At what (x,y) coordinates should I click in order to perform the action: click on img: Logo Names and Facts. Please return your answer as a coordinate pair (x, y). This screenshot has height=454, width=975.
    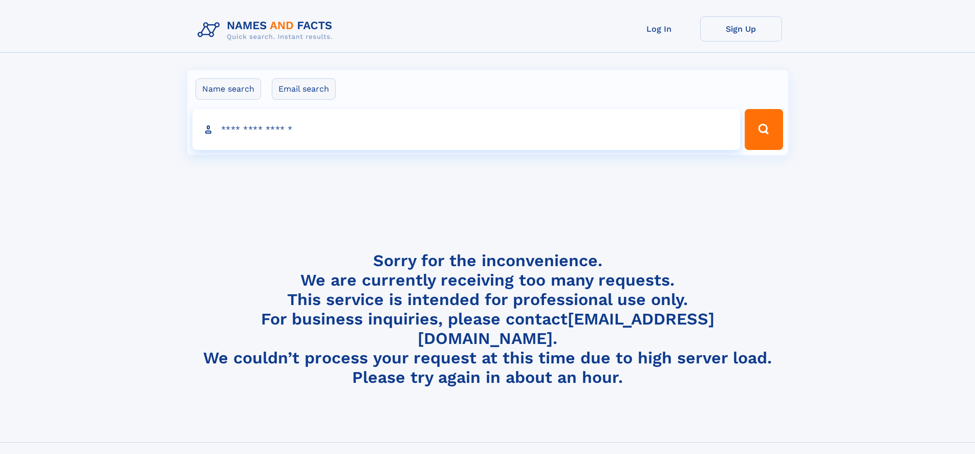
    Looking at the image, I should click on (267, 30).